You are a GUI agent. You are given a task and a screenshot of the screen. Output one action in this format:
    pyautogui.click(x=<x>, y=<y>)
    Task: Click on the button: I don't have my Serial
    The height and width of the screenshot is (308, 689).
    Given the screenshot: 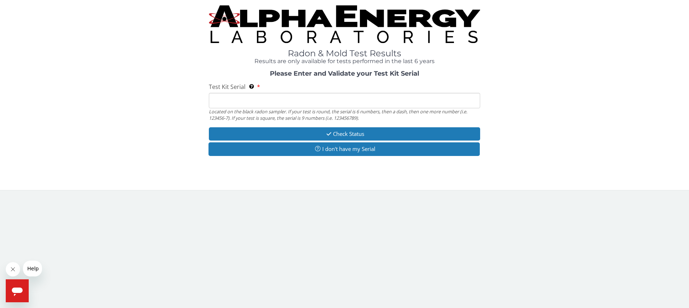 What is the action you would take?
    pyautogui.click(x=344, y=149)
    